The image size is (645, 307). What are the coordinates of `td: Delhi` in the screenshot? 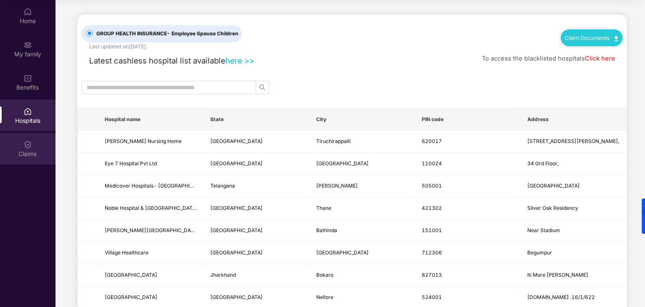 It's located at (256, 163).